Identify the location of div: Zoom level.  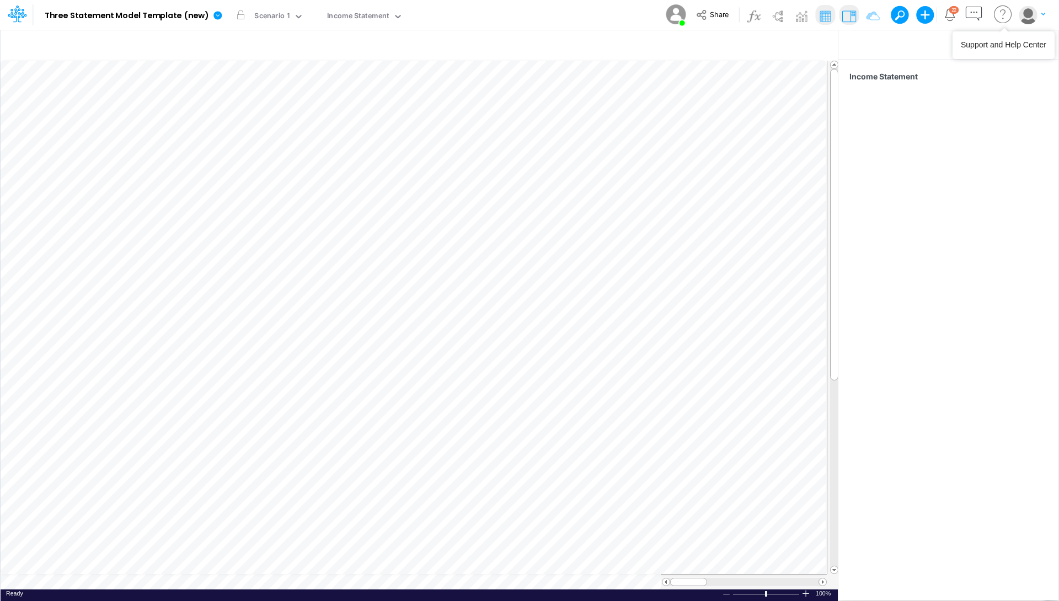
(824, 594).